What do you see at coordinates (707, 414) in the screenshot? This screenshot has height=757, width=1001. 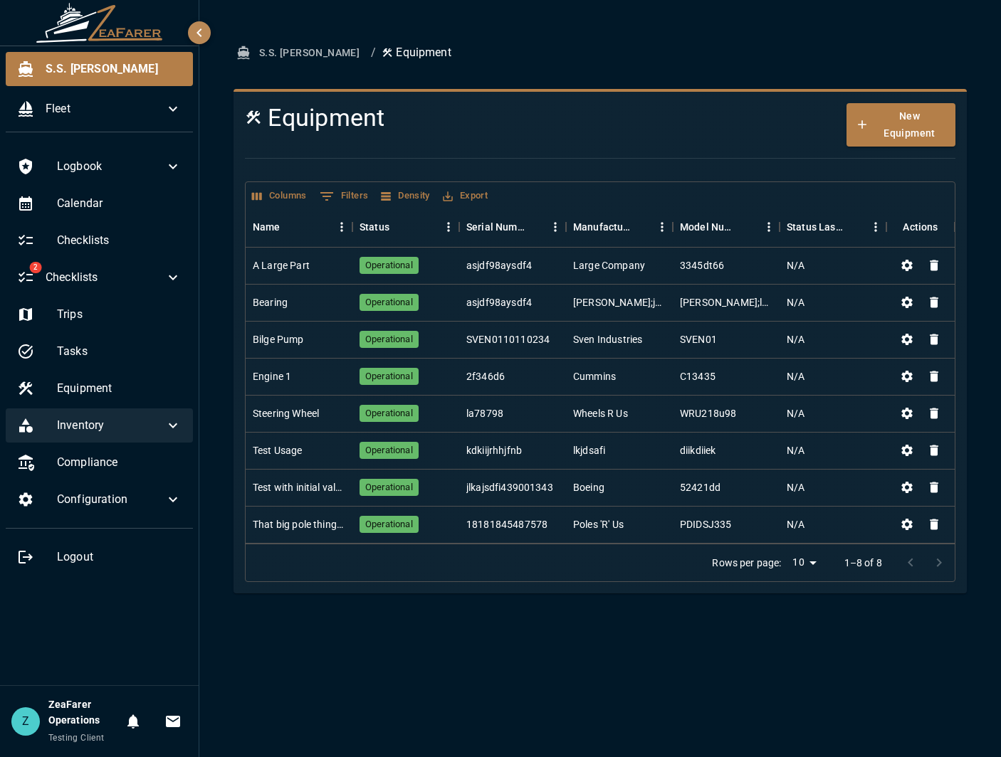 I see `div: WRU218u98` at bounding box center [707, 414].